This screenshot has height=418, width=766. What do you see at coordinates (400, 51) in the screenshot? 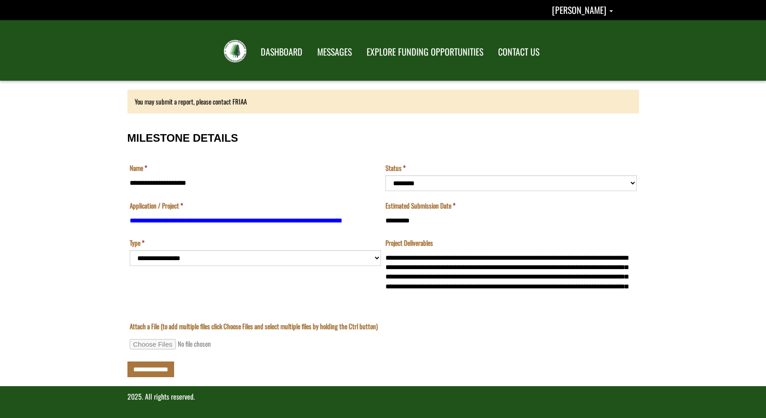
I see `nav: Main Navigation` at bounding box center [400, 51].